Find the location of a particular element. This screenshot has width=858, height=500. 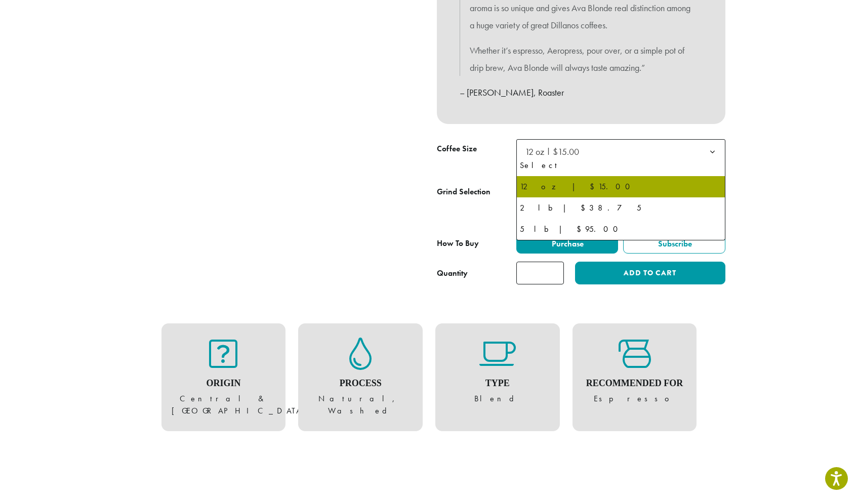

p: Whether it’s espresso, Aeropress, pour over, or a simple pot of drip brew, Ava Blonde will always... is located at coordinates (581, 59).